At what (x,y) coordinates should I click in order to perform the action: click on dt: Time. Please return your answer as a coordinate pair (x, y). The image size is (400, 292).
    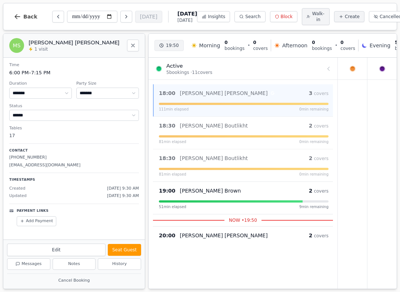
    Looking at the image, I should click on (74, 65).